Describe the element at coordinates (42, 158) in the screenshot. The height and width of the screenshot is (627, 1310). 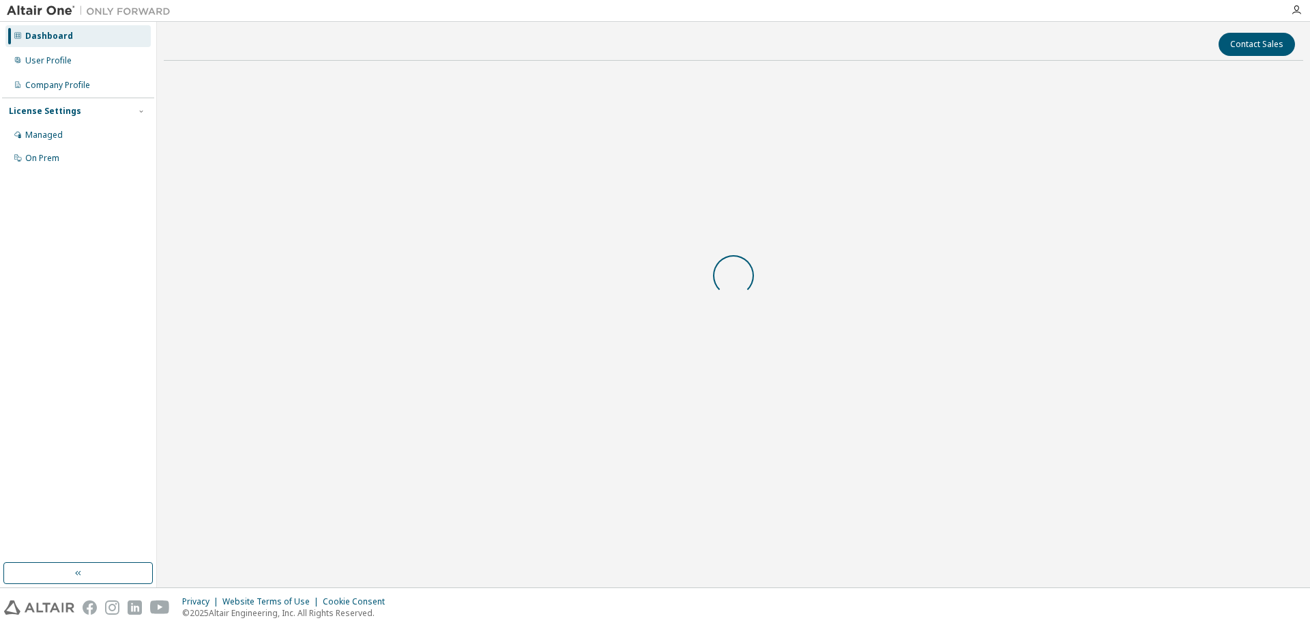
I see `div: On Prem` at that location.